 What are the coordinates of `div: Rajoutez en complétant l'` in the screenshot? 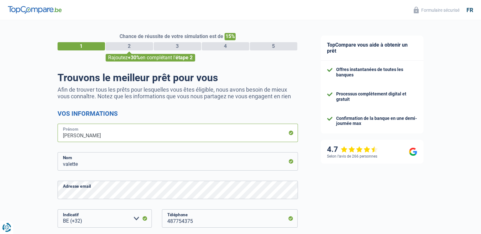 It's located at (150, 58).